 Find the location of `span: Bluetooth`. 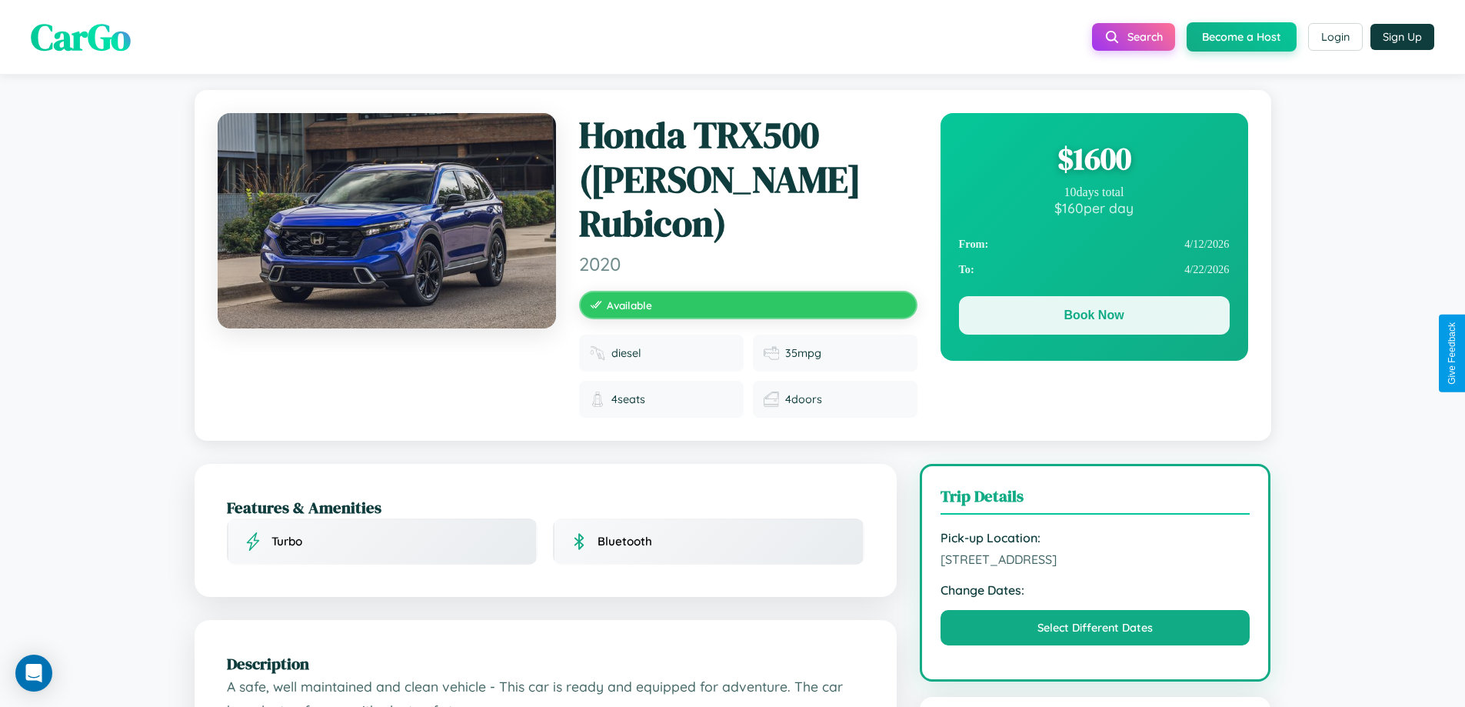

span: Bluetooth is located at coordinates (625, 541).